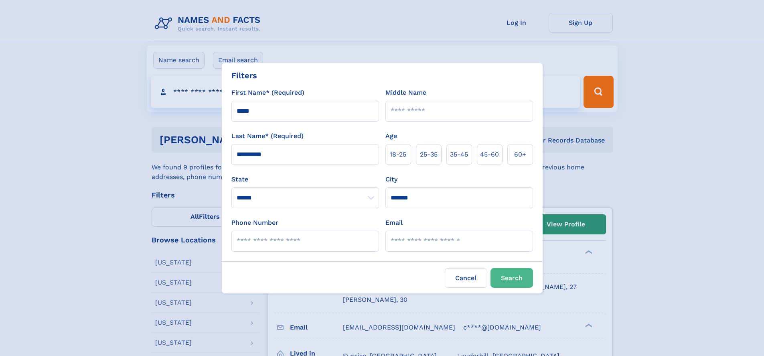  Describe the element at coordinates (429, 155) in the screenshot. I see `span: 25‑35` at that location.